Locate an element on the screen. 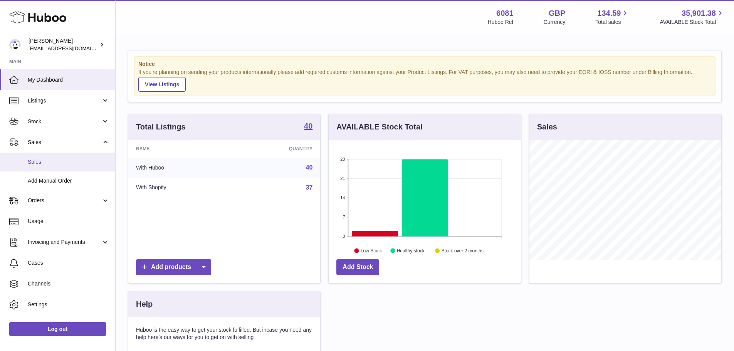 The image size is (734, 351). a: Add products is located at coordinates (173, 267).